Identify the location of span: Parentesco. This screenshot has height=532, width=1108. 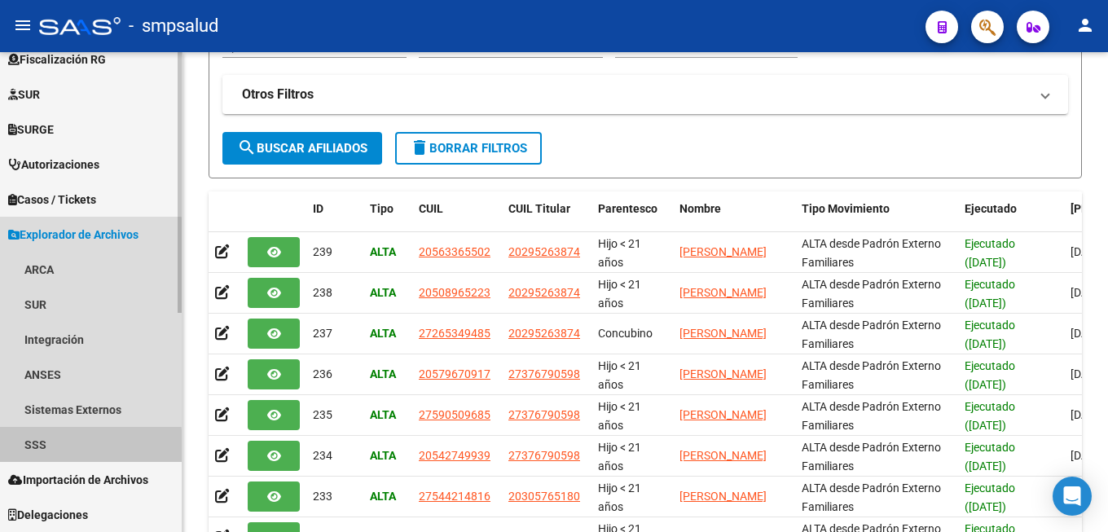
(627, 209).